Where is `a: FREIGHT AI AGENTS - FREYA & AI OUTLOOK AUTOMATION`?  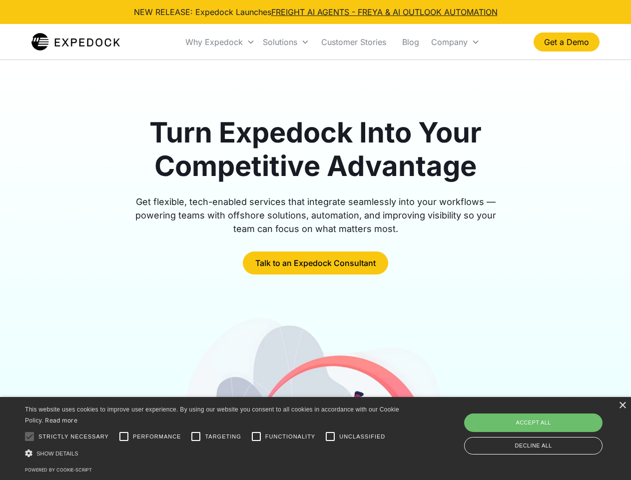 a: FREIGHT AI AGENTS - FREYA & AI OUTLOOK AUTOMATION is located at coordinates (384, 12).